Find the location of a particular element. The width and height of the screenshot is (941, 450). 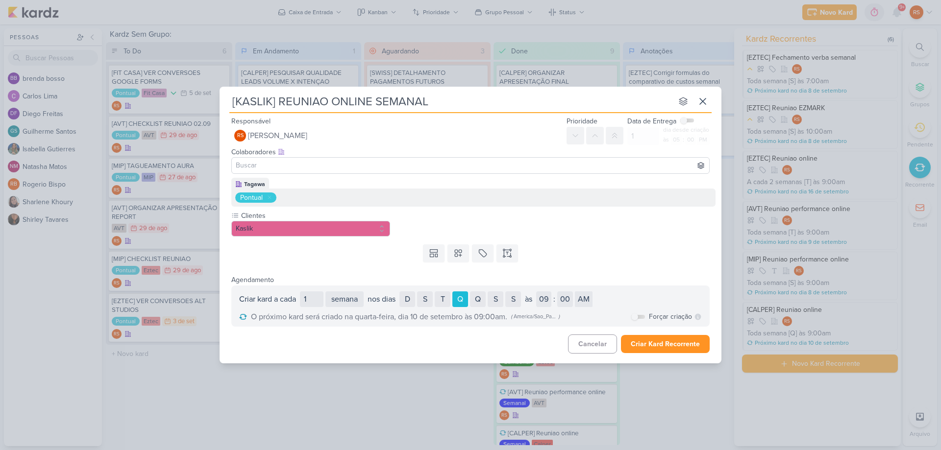

input: Kard Sem Título is located at coordinates (451, 101).